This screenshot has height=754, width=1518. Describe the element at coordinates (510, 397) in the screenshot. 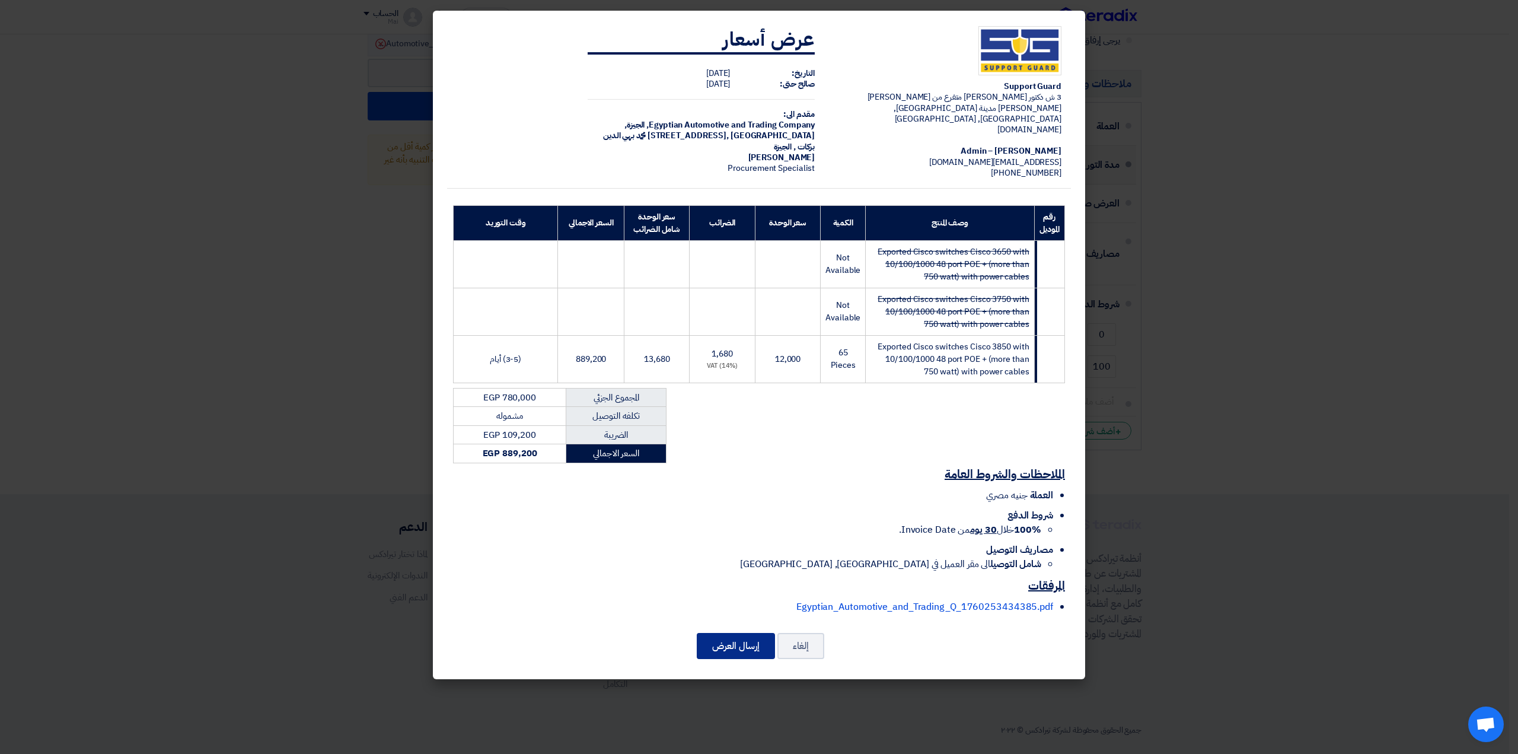

I see `td: EGP 780,000` at that location.